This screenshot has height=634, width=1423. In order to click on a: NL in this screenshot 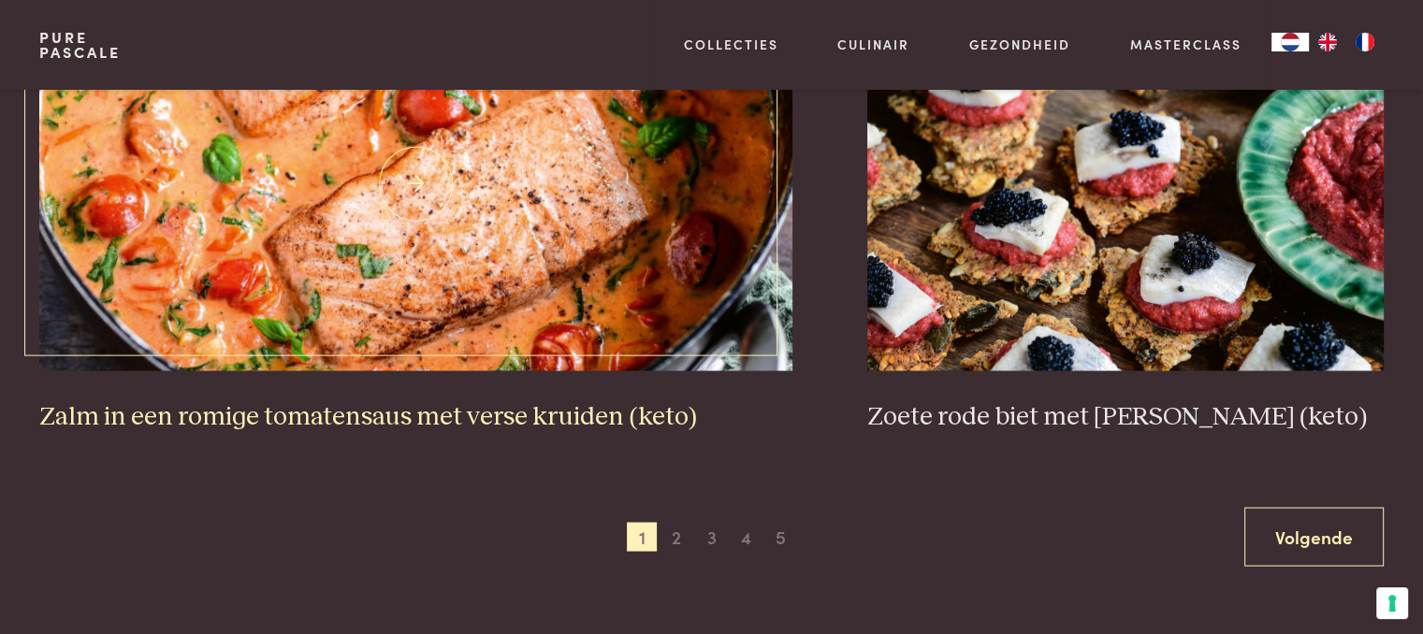, I will do `click(1290, 42)`.